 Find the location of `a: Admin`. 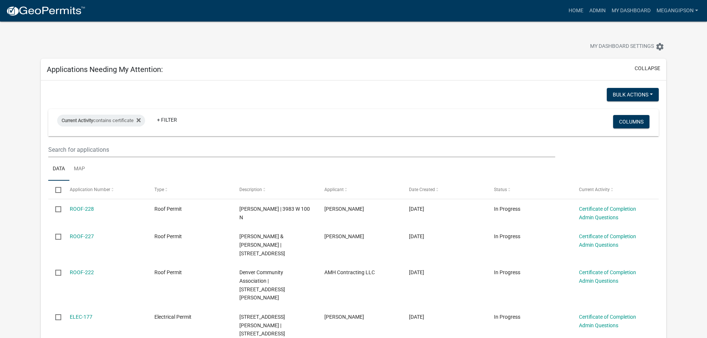

a: Admin is located at coordinates (598, 11).